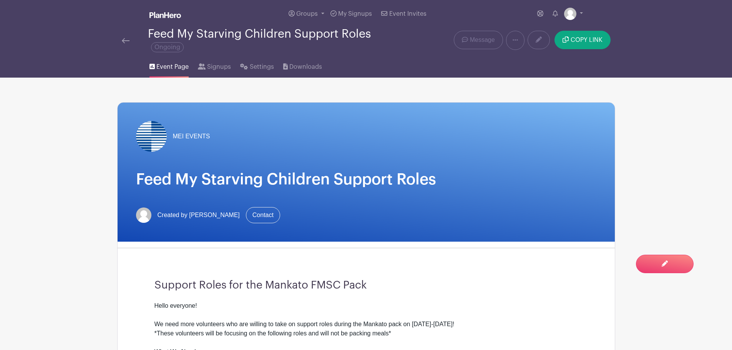  Describe the element at coordinates (586, 40) in the screenshot. I see `span: COPY LINK` at that location.